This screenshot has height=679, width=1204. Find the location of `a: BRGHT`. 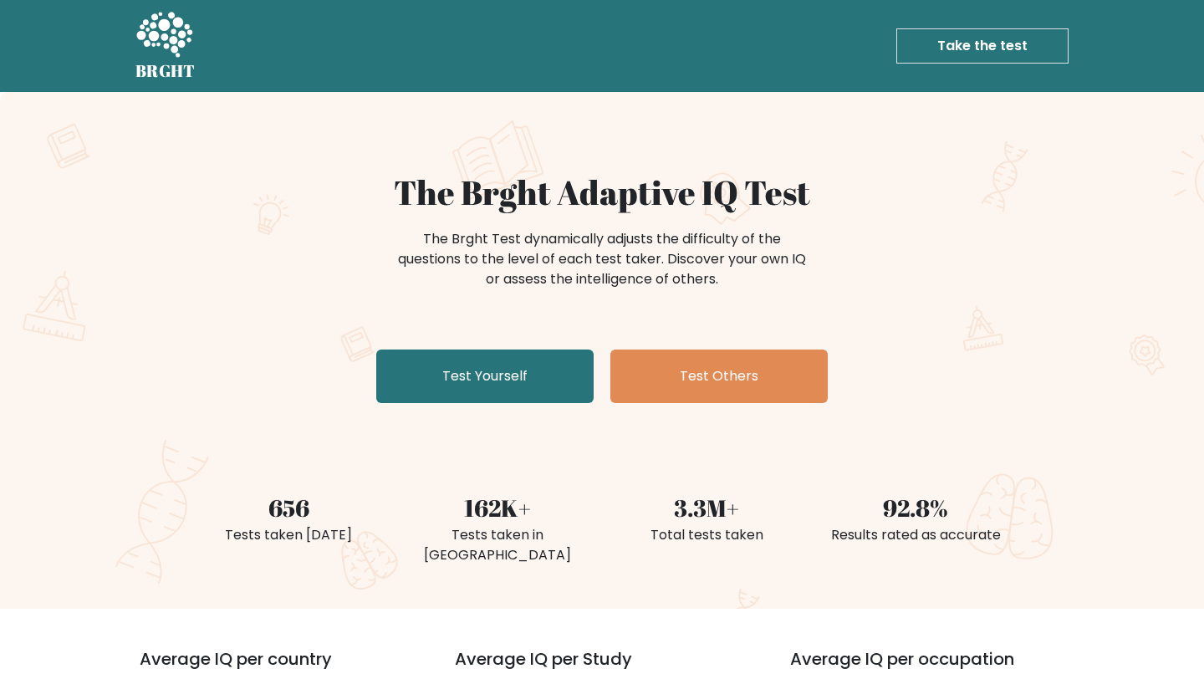

a: BRGHT is located at coordinates (166, 46).